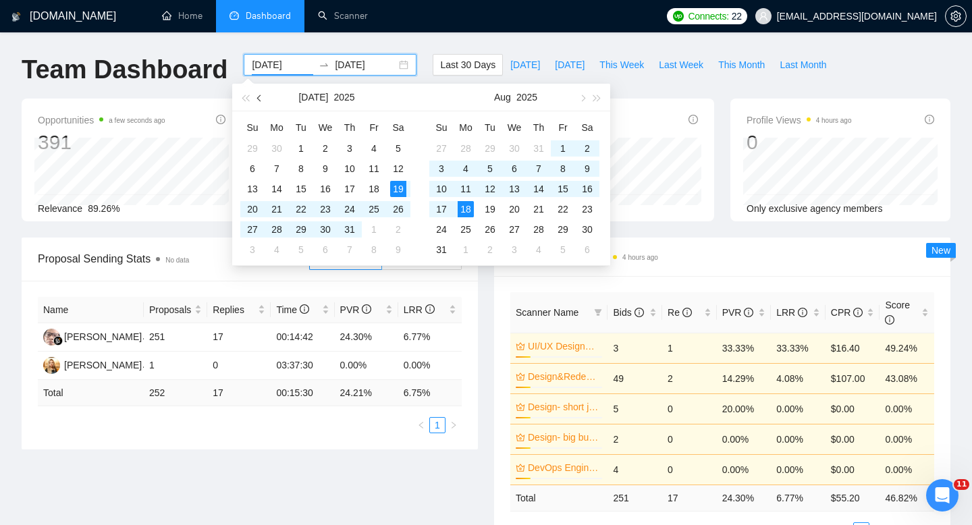 The image size is (972, 525). Describe the element at coordinates (563, 468) in the screenshot. I see `a: DevOps Engineering` at that location.